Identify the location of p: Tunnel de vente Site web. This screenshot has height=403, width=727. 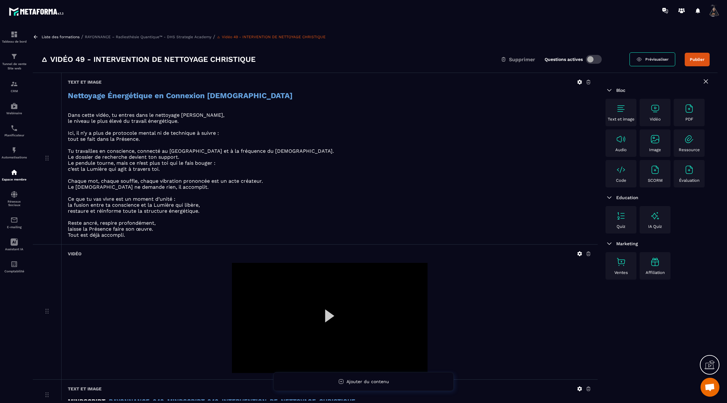
(14, 66).